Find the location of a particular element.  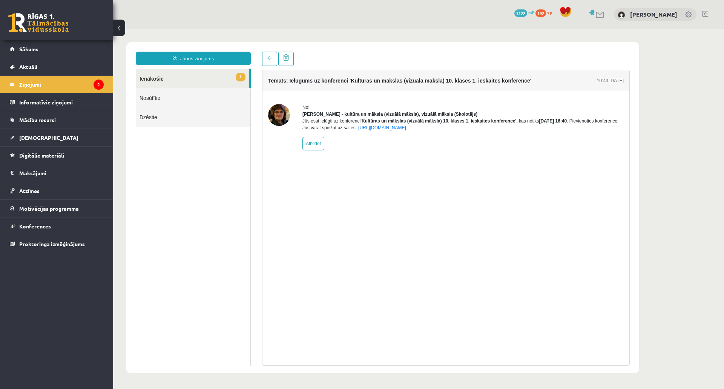

img: Dmitrijs Kolmakovs is located at coordinates (621, 15).